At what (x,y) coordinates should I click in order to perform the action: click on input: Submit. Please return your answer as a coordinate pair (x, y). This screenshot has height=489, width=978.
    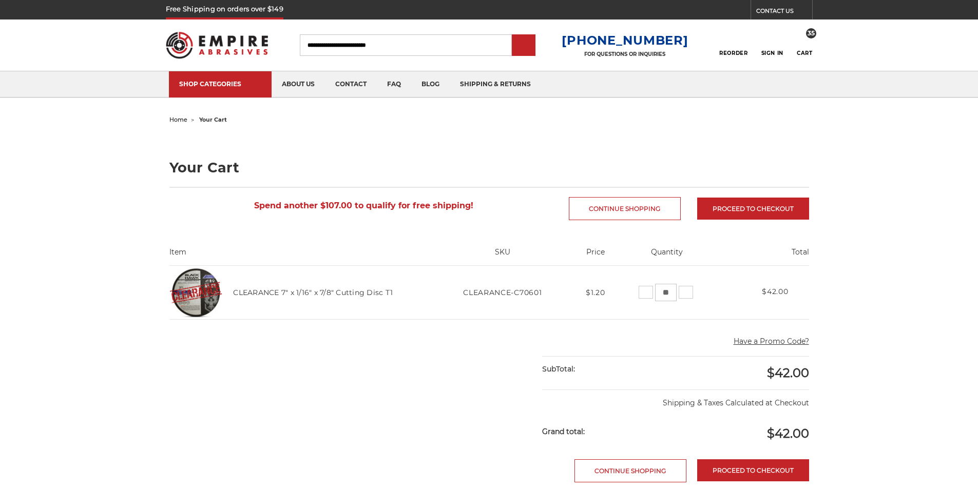
    Looking at the image, I should click on (524, 46).